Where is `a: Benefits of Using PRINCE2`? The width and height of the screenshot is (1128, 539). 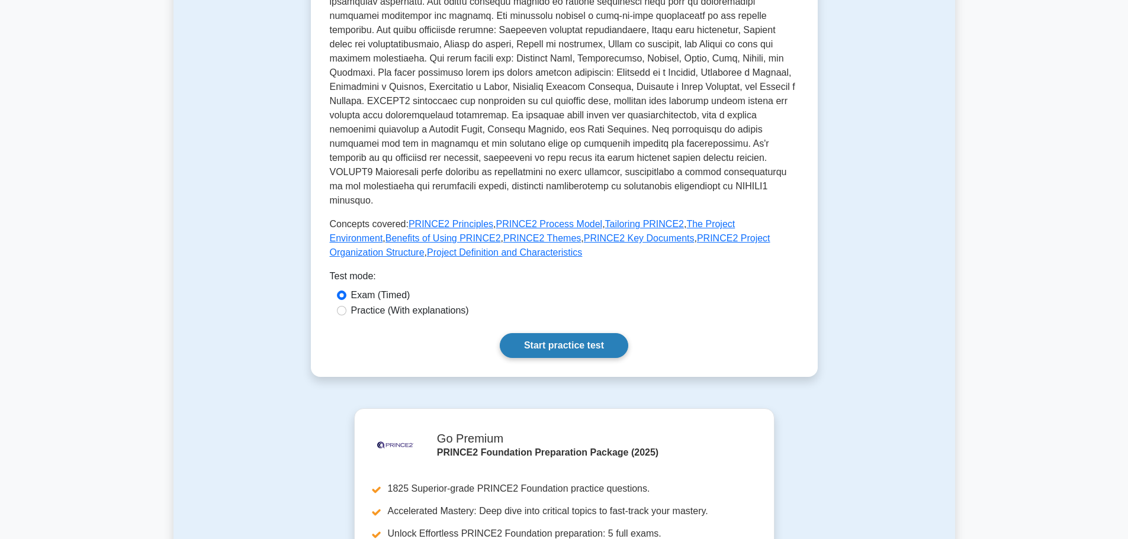
a: Benefits of Using PRINCE2 is located at coordinates (443, 238).